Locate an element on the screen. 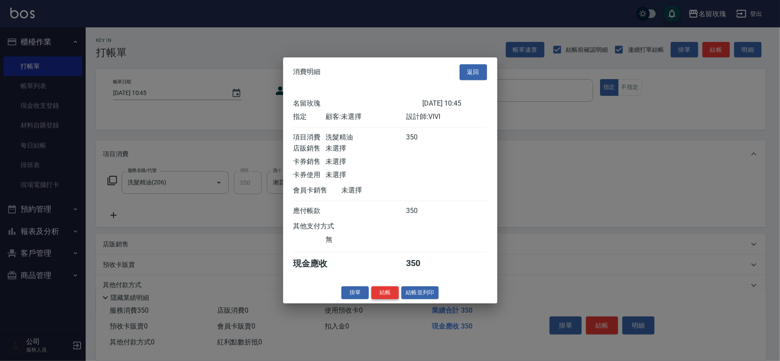 Image resolution: width=780 pixels, height=361 pixels. div: 設計師: VIVI is located at coordinates (446, 117).